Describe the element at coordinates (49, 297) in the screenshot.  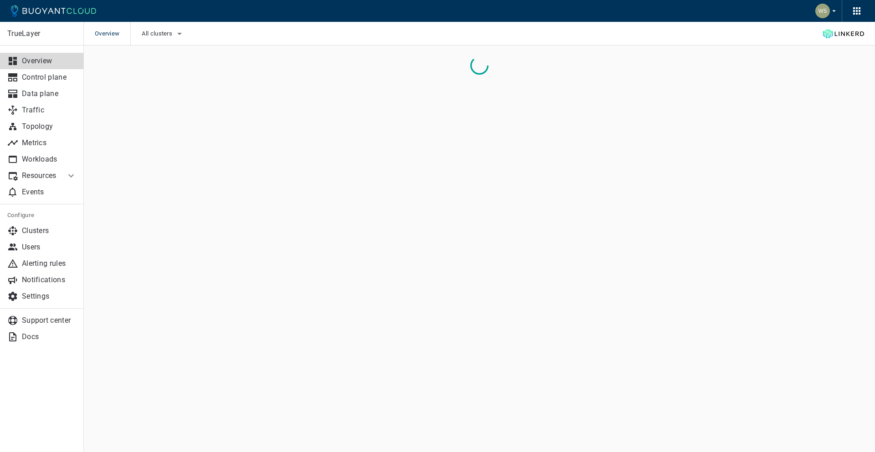
I see `p: Settings` at that location.